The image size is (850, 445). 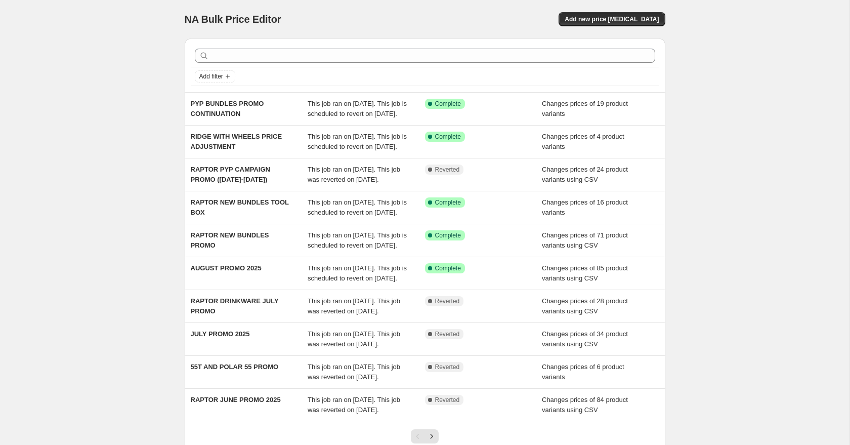 I want to click on button: Next, so click(x=431, y=436).